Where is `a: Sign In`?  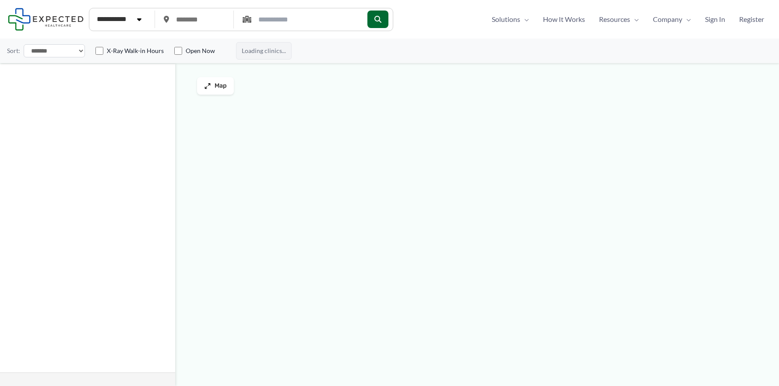
a: Sign In is located at coordinates (715, 19).